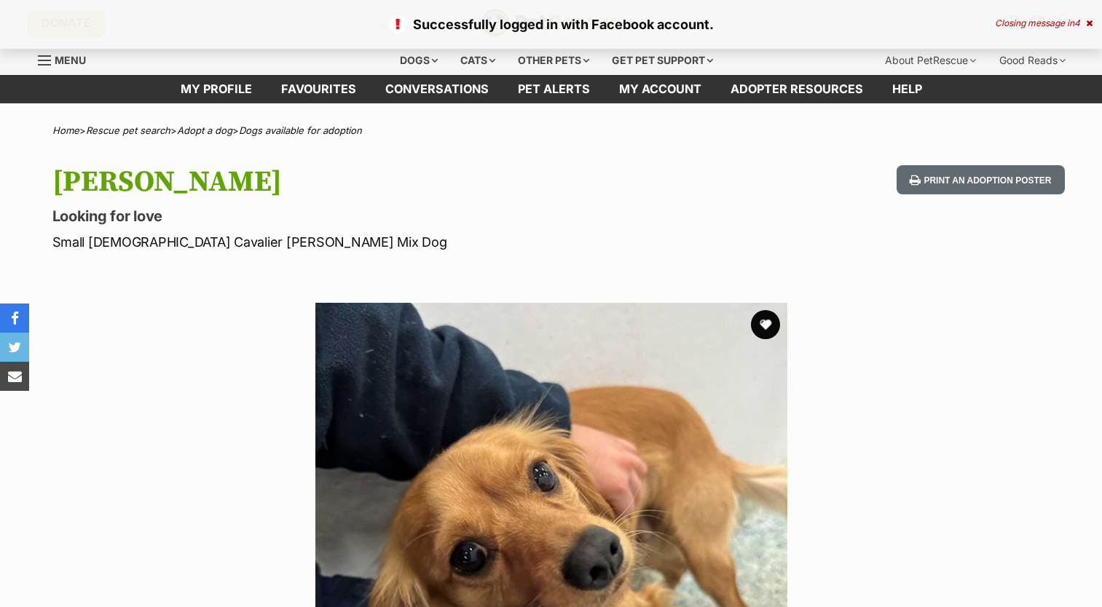 This screenshot has height=607, width=1102. Describe the element at coordinates (360, 216) in the screenshot. I see `p: Looking for love` at that location.